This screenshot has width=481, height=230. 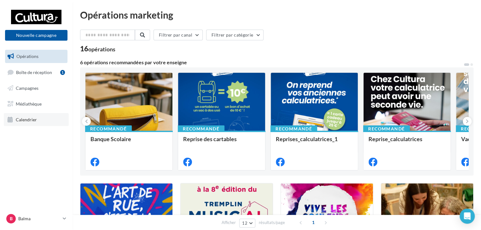 What do you see at coordinates (467, 216) in the screenshot?
I see `div: Open Intercom Messenger` at bounding box center [467, 216].